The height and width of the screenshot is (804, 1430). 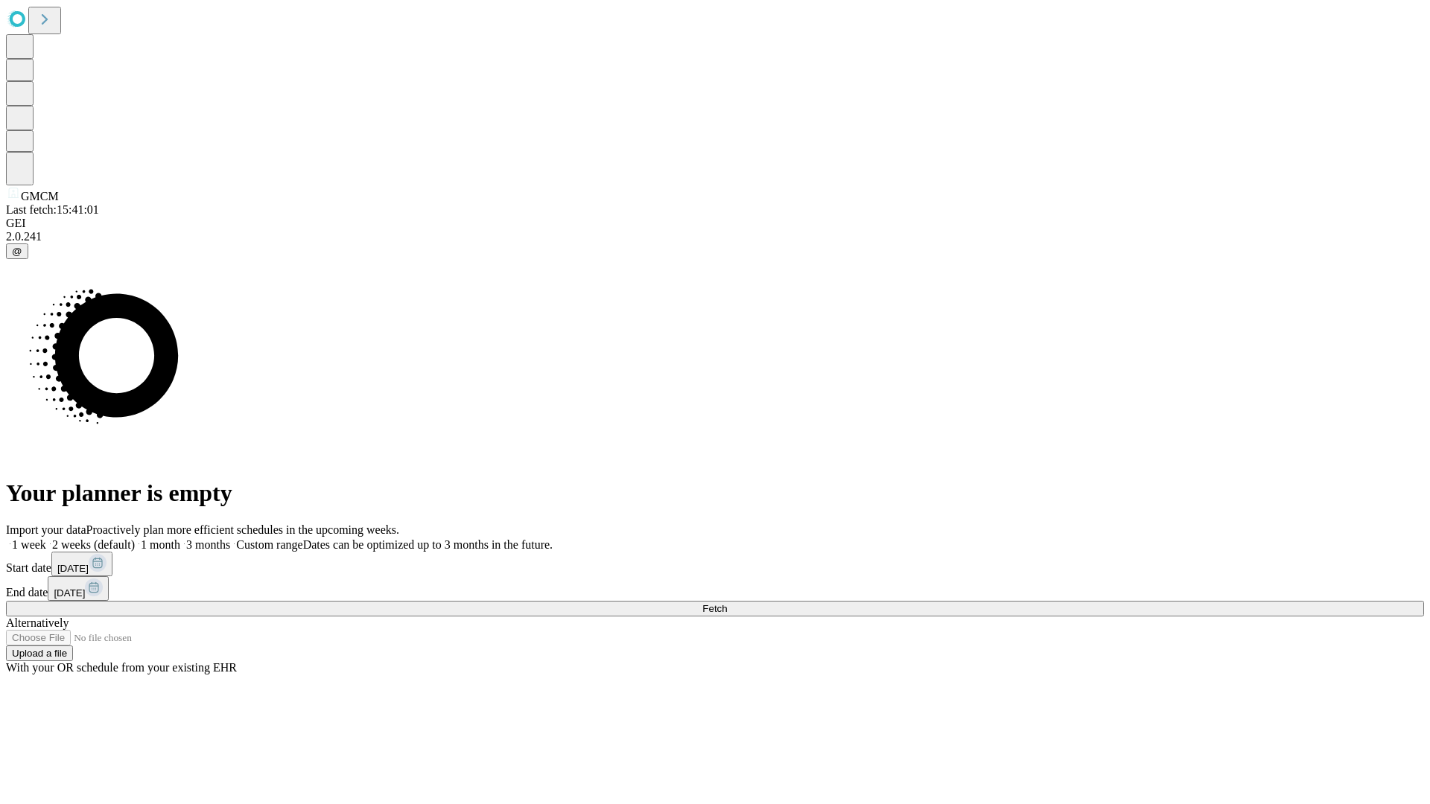 I want to click on span: Fetch, so click(x=714, y=609).